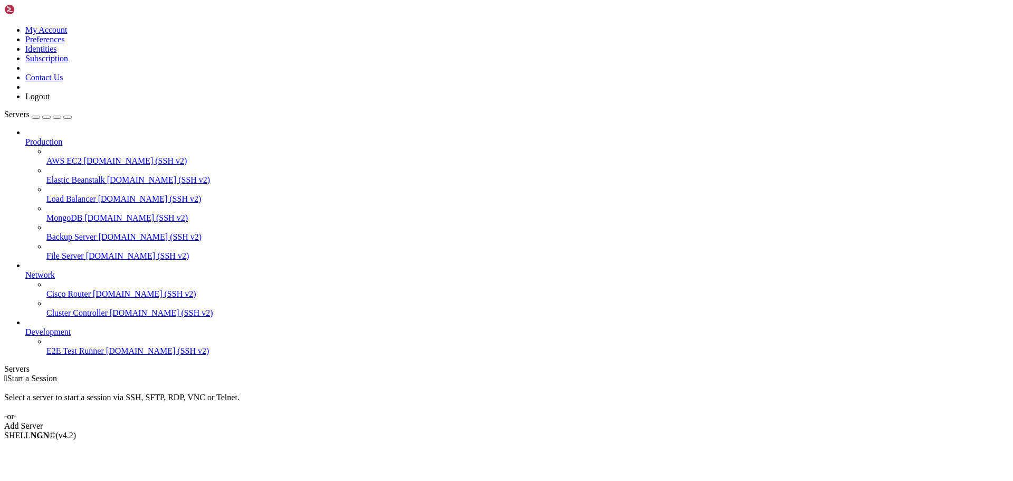 The width and height of the screenshot is (1013, 481). Describe the element at coordinates (34, 9) in the screenshot. I see `img: Shellngn` at that location.